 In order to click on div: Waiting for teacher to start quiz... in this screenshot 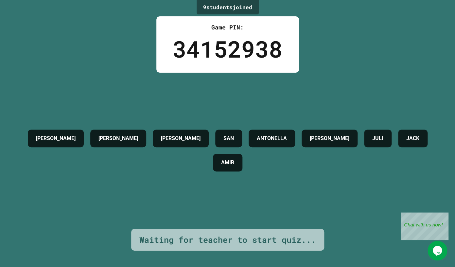, I will do `click(228, 240)`.